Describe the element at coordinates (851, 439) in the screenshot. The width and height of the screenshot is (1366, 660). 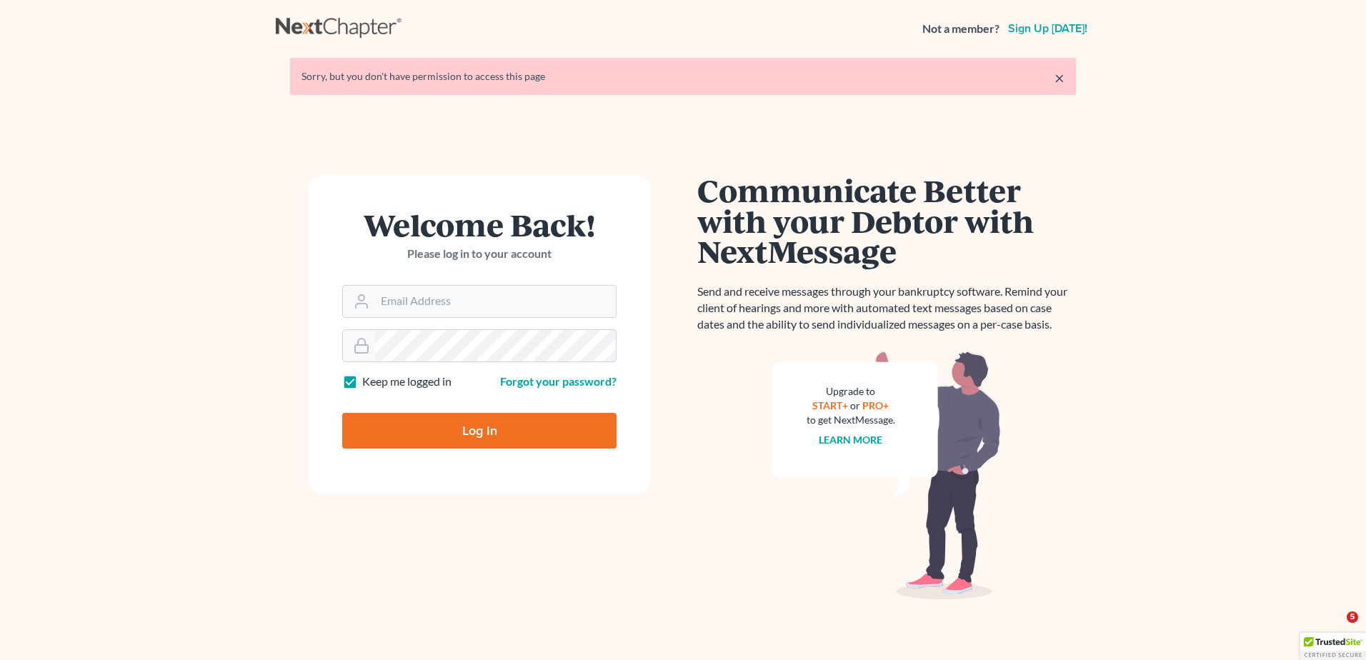
I see `a: Learn more` at that location.